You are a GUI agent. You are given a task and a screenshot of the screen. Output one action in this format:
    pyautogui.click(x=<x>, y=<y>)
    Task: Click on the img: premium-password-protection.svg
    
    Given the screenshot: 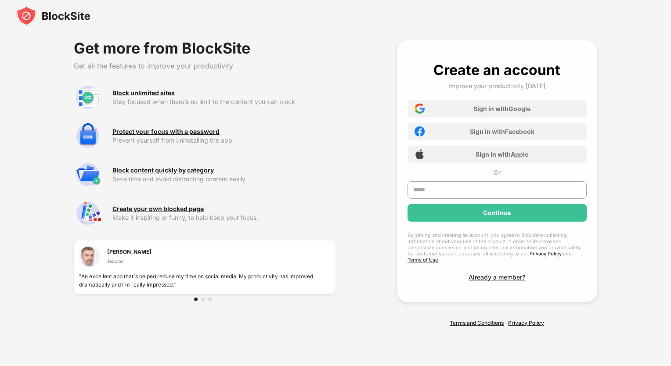 What is the action you would take?
    pyautogui.click(x=88, y=136)
    